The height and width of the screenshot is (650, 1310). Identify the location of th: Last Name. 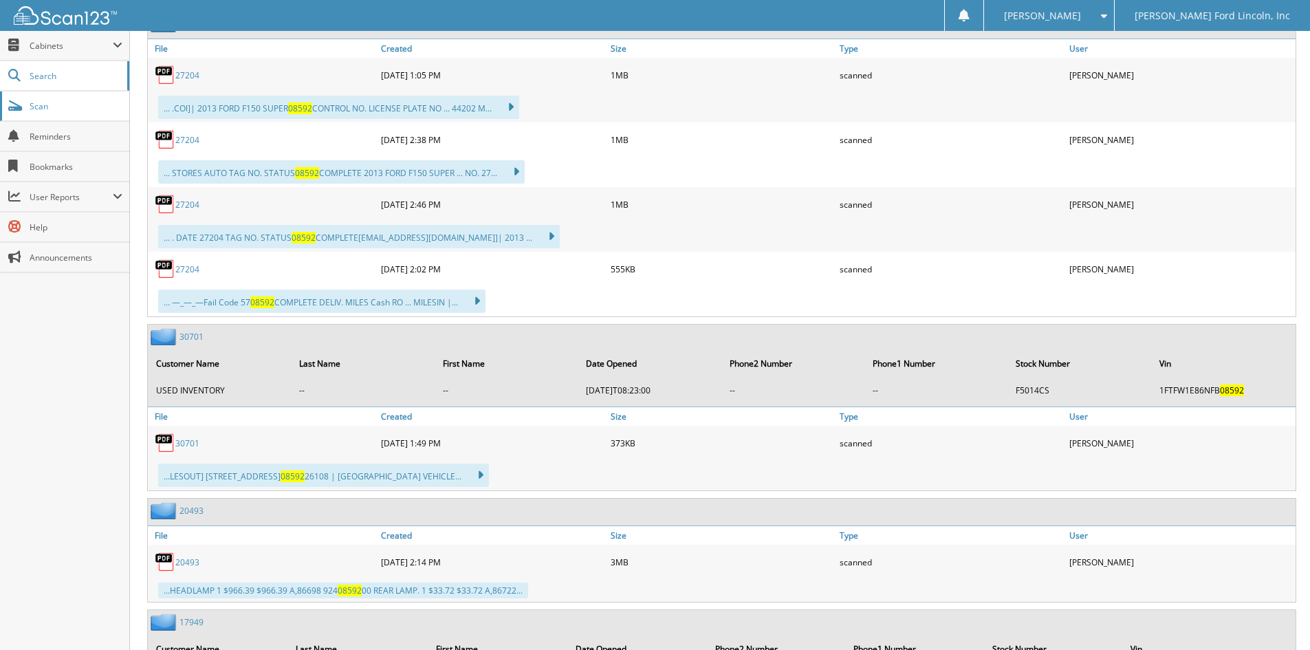
(363, 363).